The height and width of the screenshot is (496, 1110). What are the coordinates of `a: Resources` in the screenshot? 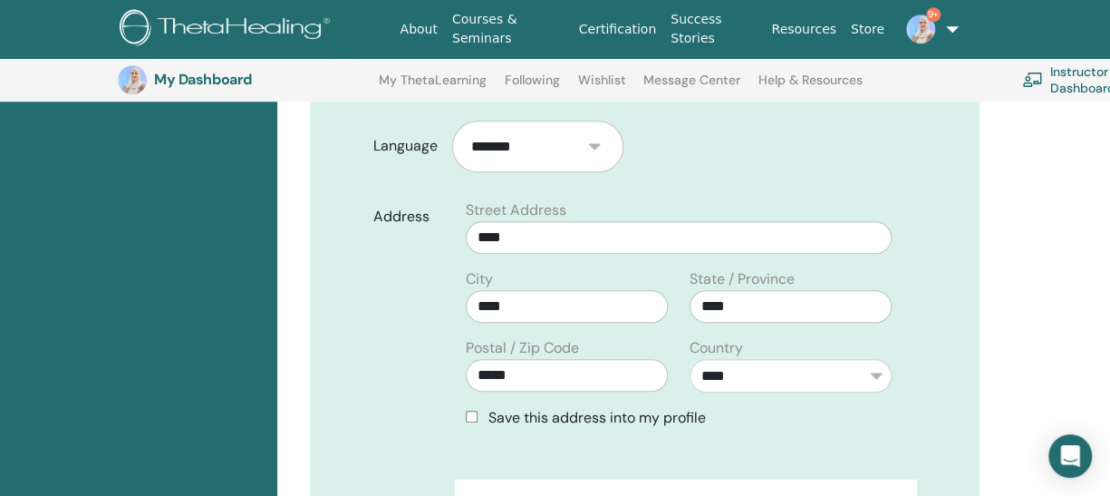 It's located at (804, 29).